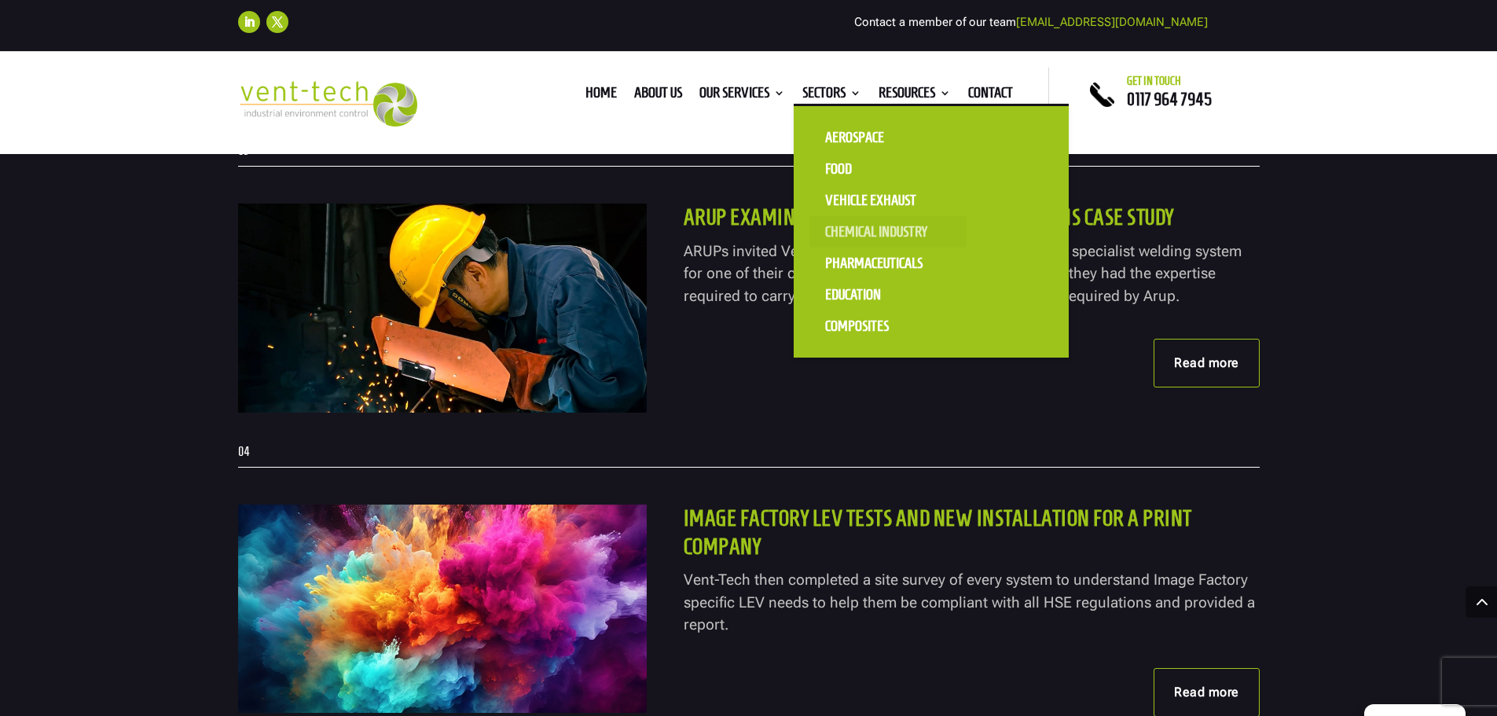 This screenshot has width=1497, height=716. Describe the element at coordinates (1154, 81) in the screenshot. I see `span: Get in touch` at that location.